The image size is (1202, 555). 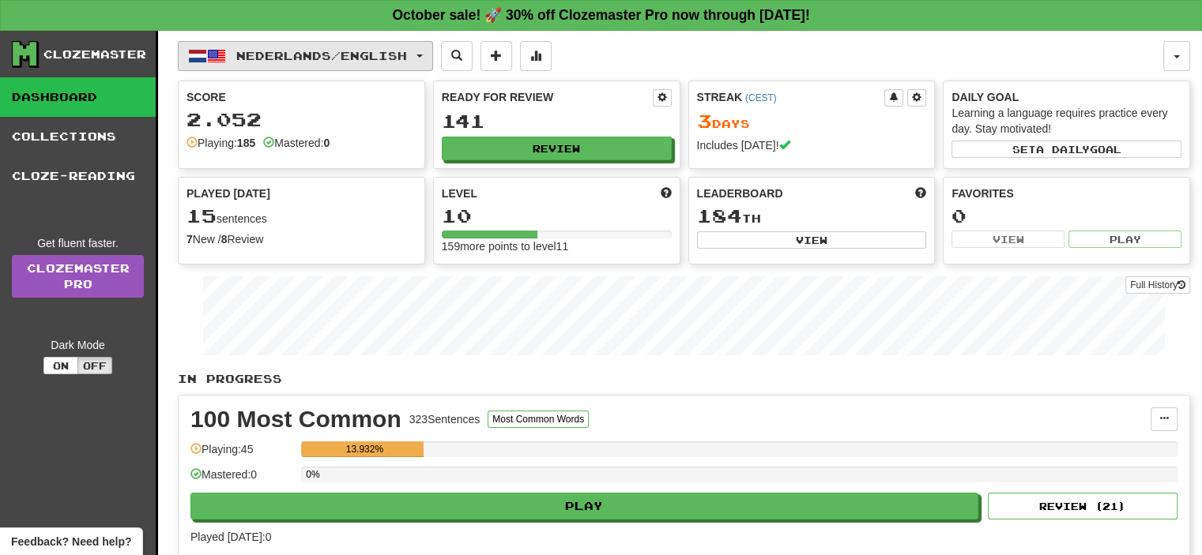 What do you see at coordinates (1083, 507) in the screenshot?
I see `button: Review (21)` at bounding box center [1083, 507].